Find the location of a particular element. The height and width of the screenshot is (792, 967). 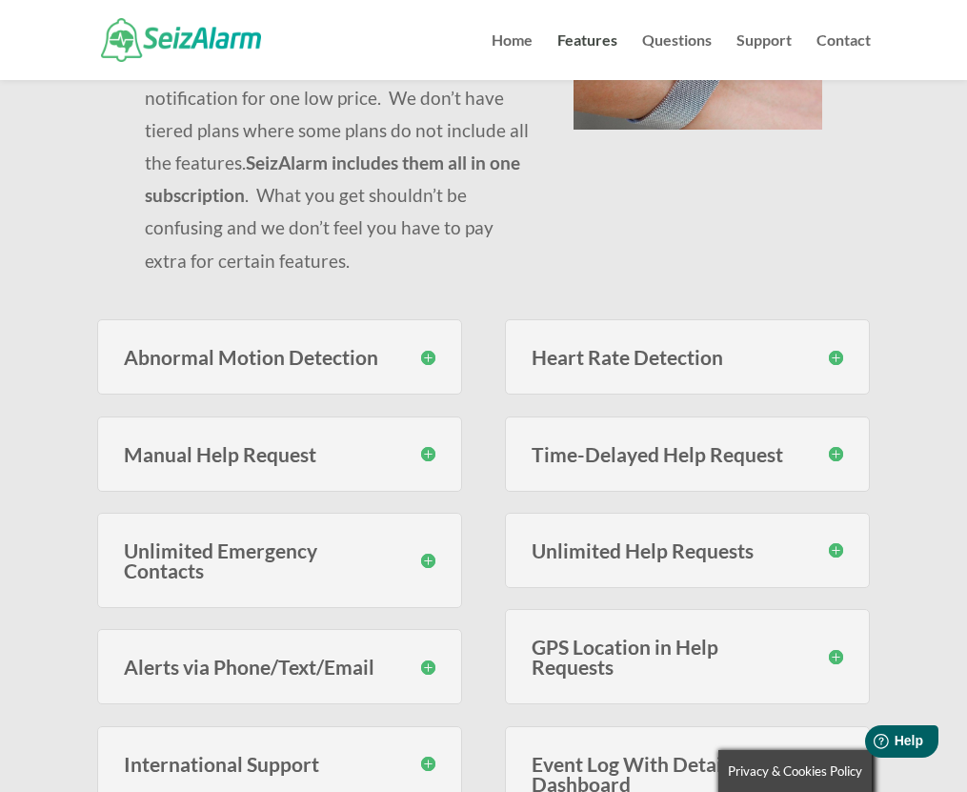

span: Privacy & Cookies Policy is located at coordinates (795, 771).